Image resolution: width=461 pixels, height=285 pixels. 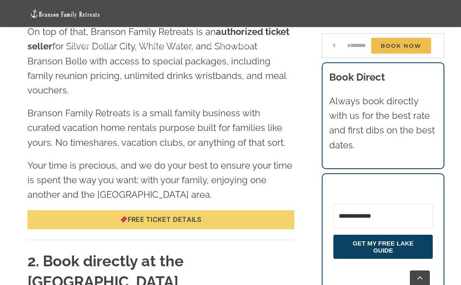 What do you see at coordinates (247, 46) in the screenshot?
I see `nav: Main Menu Sticky` at bounding box center [247, 46].